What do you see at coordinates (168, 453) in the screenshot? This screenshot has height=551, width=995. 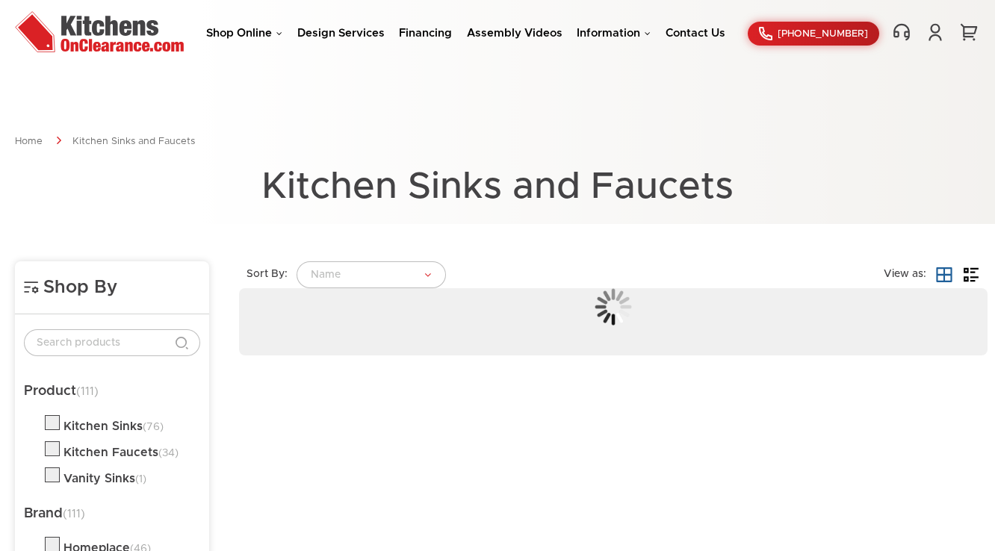 I see `span: (34)` at bounding box center [168, 453].